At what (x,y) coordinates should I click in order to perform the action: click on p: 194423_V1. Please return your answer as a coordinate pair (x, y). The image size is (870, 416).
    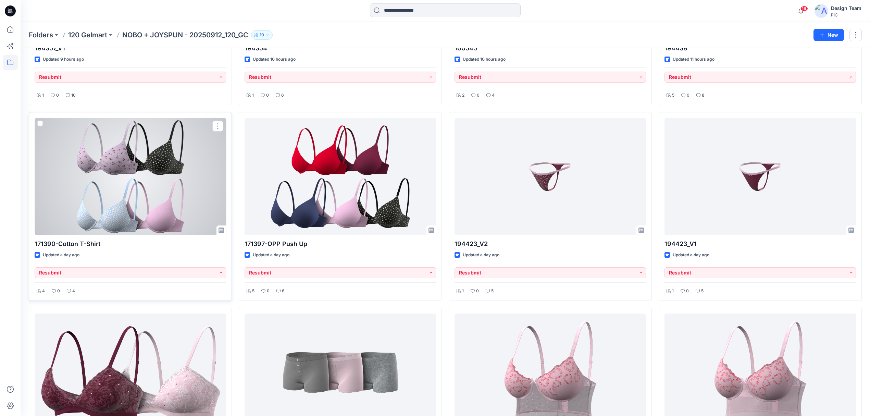
    Looking at the image, I should click on (760, 244).